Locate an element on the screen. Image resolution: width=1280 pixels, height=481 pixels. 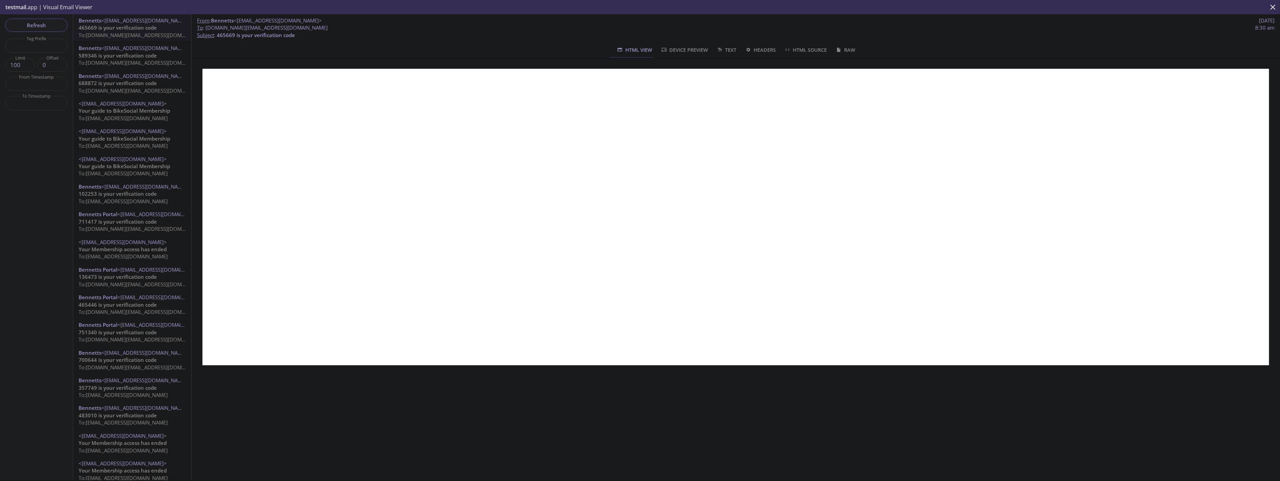
span: 102253 is your verification code is located at coordinates (118, 194).